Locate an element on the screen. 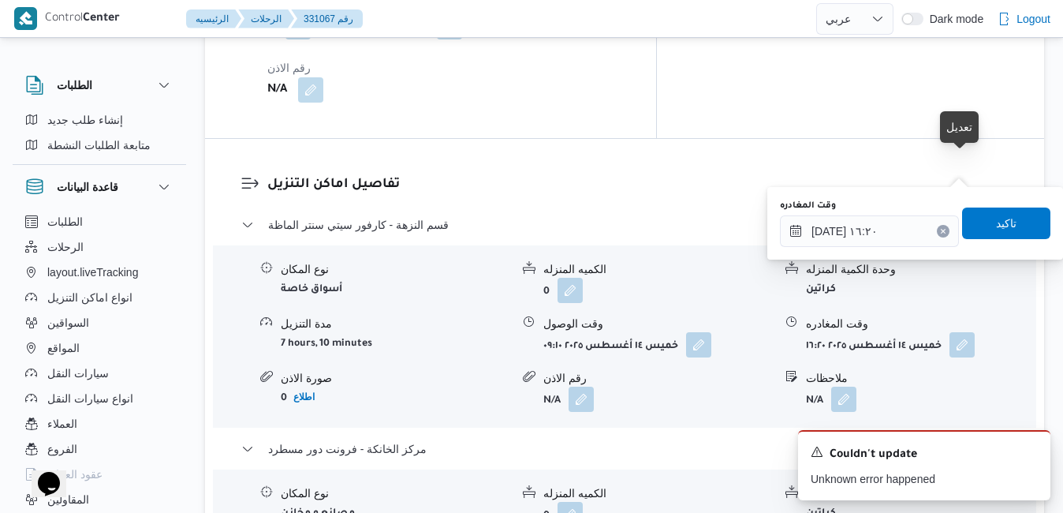 Image resolution: width=1063 pixels, height=513 pixels. span: Logout is located at coordinates (1033, 19).